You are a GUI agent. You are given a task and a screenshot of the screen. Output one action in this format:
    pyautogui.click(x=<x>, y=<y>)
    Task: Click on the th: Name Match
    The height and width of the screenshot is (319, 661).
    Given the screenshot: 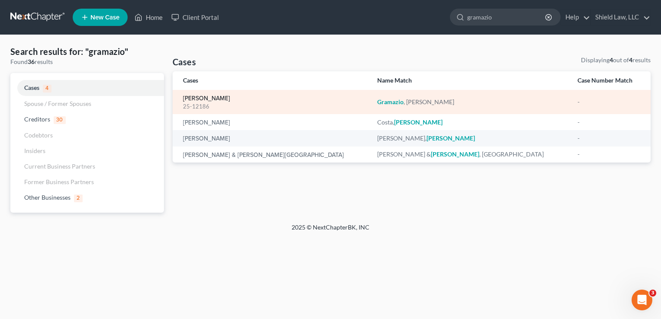 What is the action you would take?
    pyautogui.click(x=470, y=80)
    